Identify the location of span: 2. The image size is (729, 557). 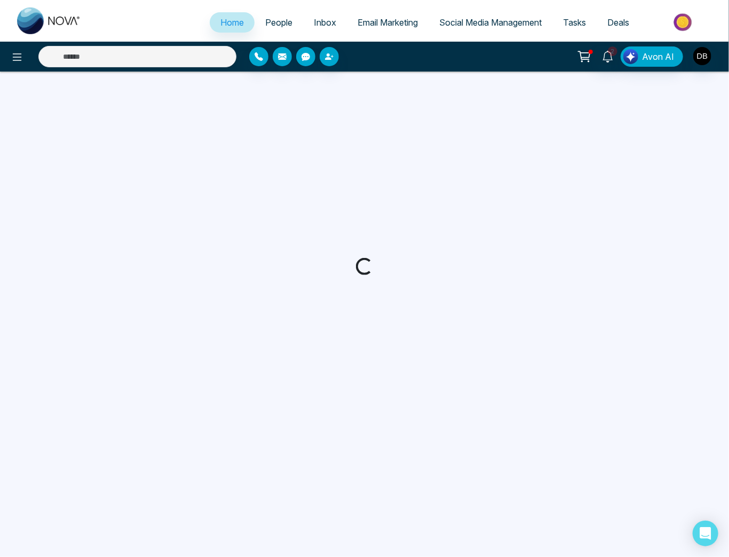
(613, 51).